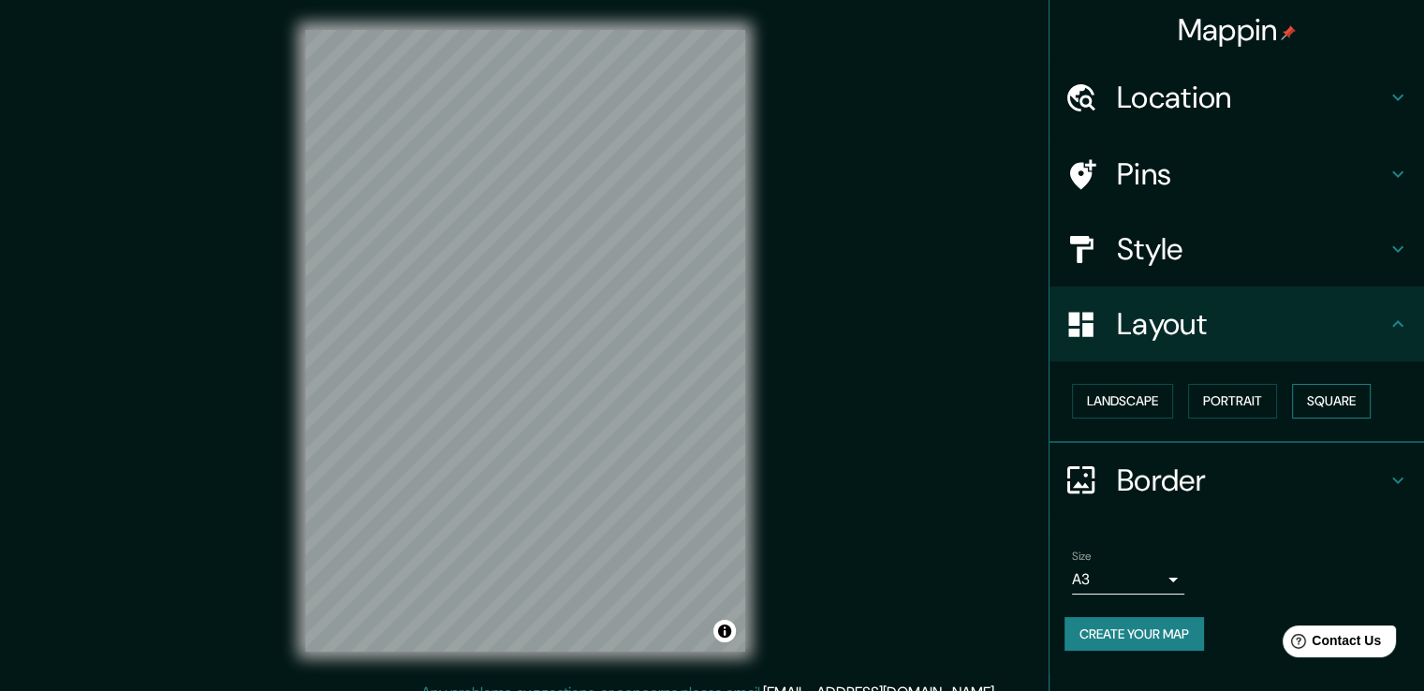 This screenshot has height=691, width=1424. Describe the element at coordinates (1288, 33) in the screenshot. I see `img: pin-icon.png` at that location.